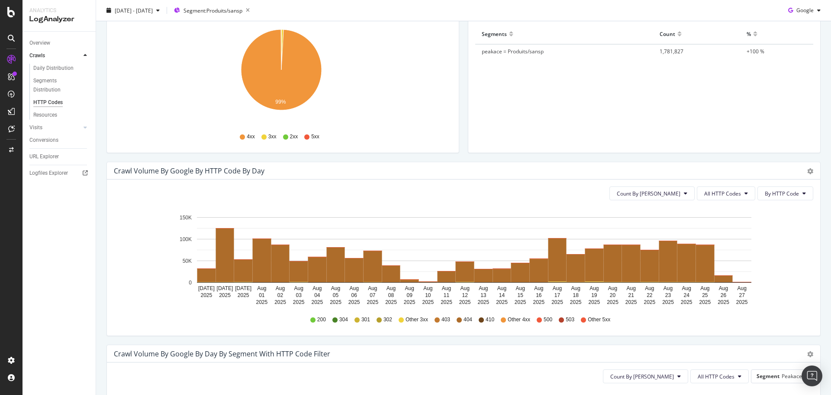 This screenshot has height=395, width=831. What do you see at coordinates (558, 295) in the screenshot?
I see `text: 17` at bounding box center [558, 295].